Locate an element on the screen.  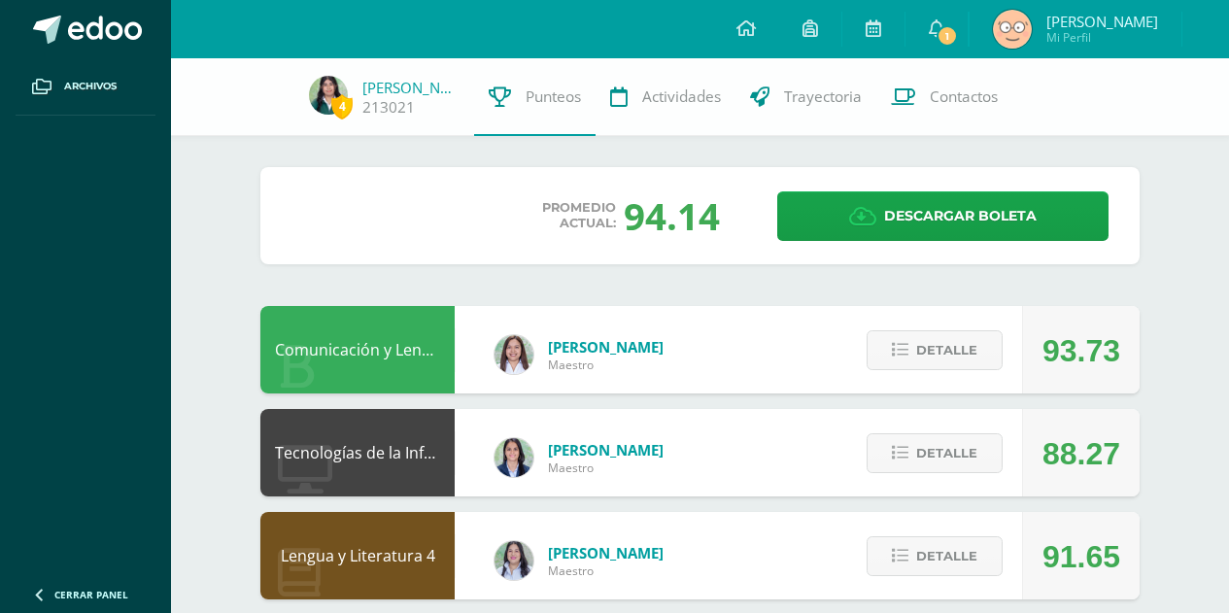
span: Cerrar panel is located at coordinates (91, 595).